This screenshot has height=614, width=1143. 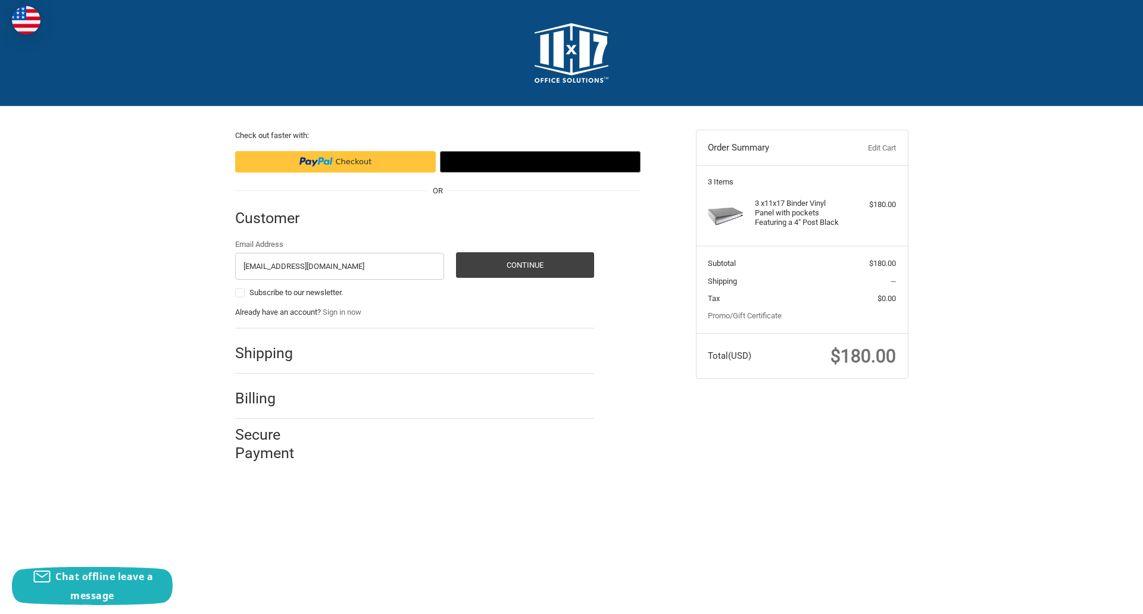 What do you see at coordinates (886, 298) in the screenshot?
I see `span: $0.00` at bounding box center [886, 298].